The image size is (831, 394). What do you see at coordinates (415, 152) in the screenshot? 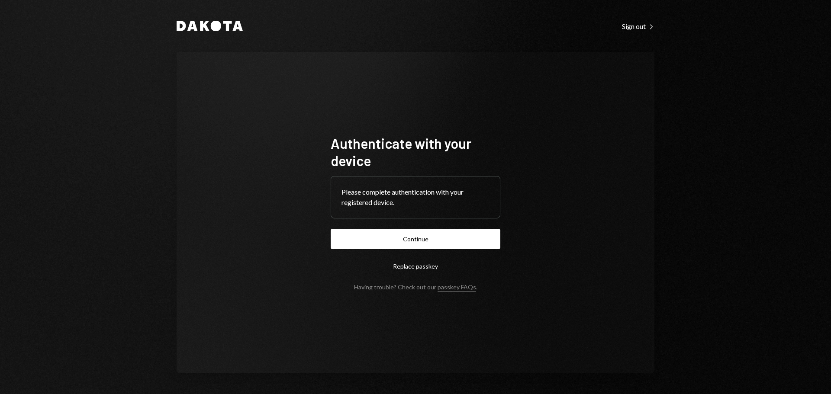
I see `h1: Authenticate with your device` at bounding box center [415, 152].